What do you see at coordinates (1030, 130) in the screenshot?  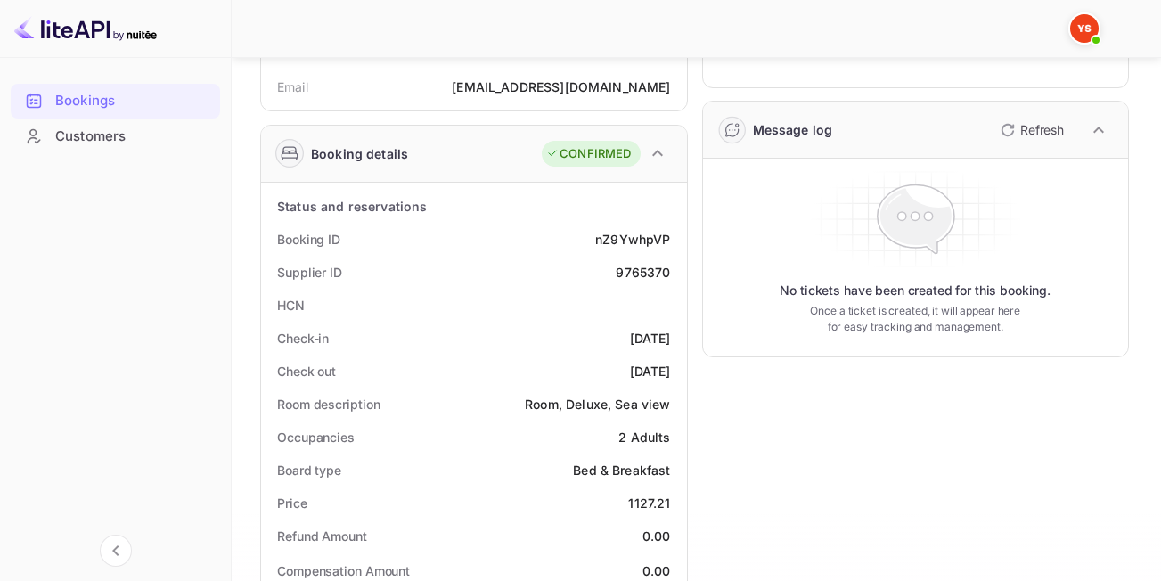 I see `button: Refresh` at bounding box center [1030, 130].